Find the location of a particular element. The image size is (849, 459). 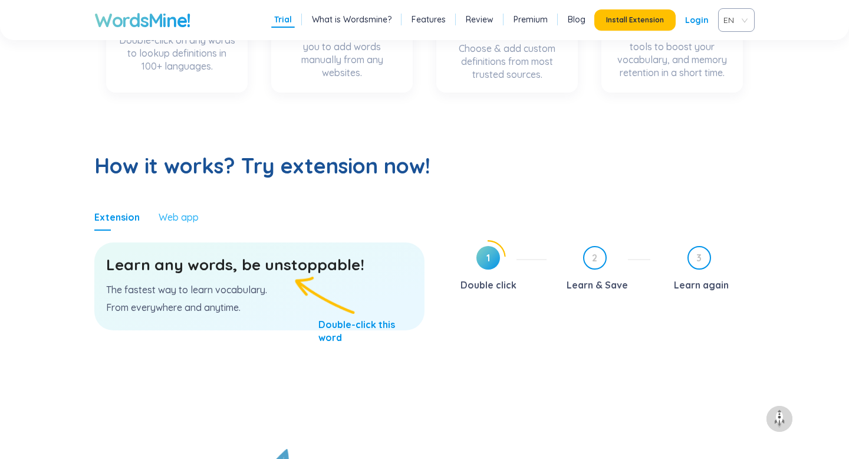

h1: WordsMine! is located at coordinates (142, 20).